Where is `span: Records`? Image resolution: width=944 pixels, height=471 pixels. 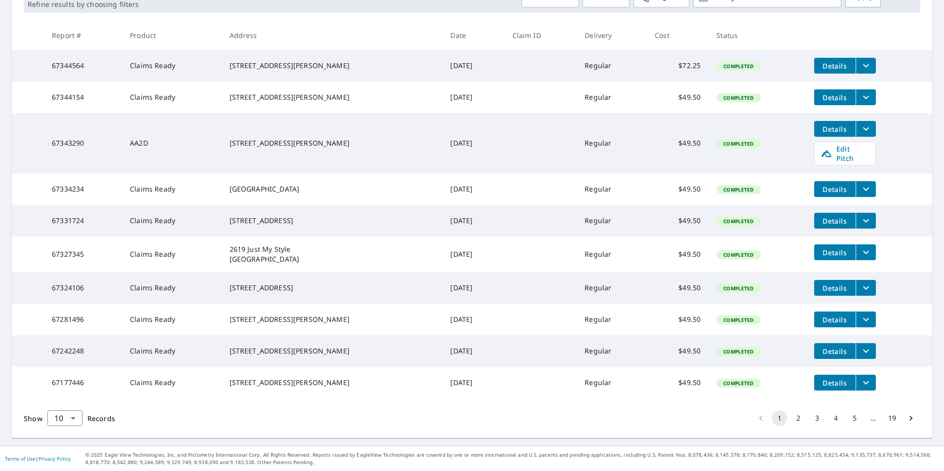
span: Records is located at coordinates (101, 418).